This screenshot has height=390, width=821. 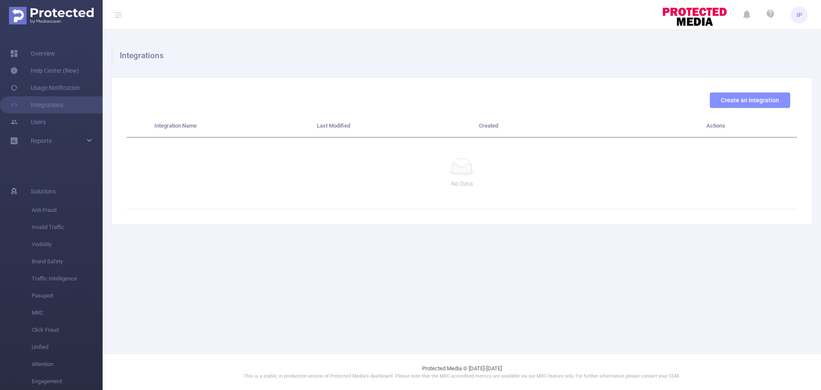 What do you see at coordinates (67, 244) in the screenshot?
I see `span: Visibility` at bounding box center [67, 244].